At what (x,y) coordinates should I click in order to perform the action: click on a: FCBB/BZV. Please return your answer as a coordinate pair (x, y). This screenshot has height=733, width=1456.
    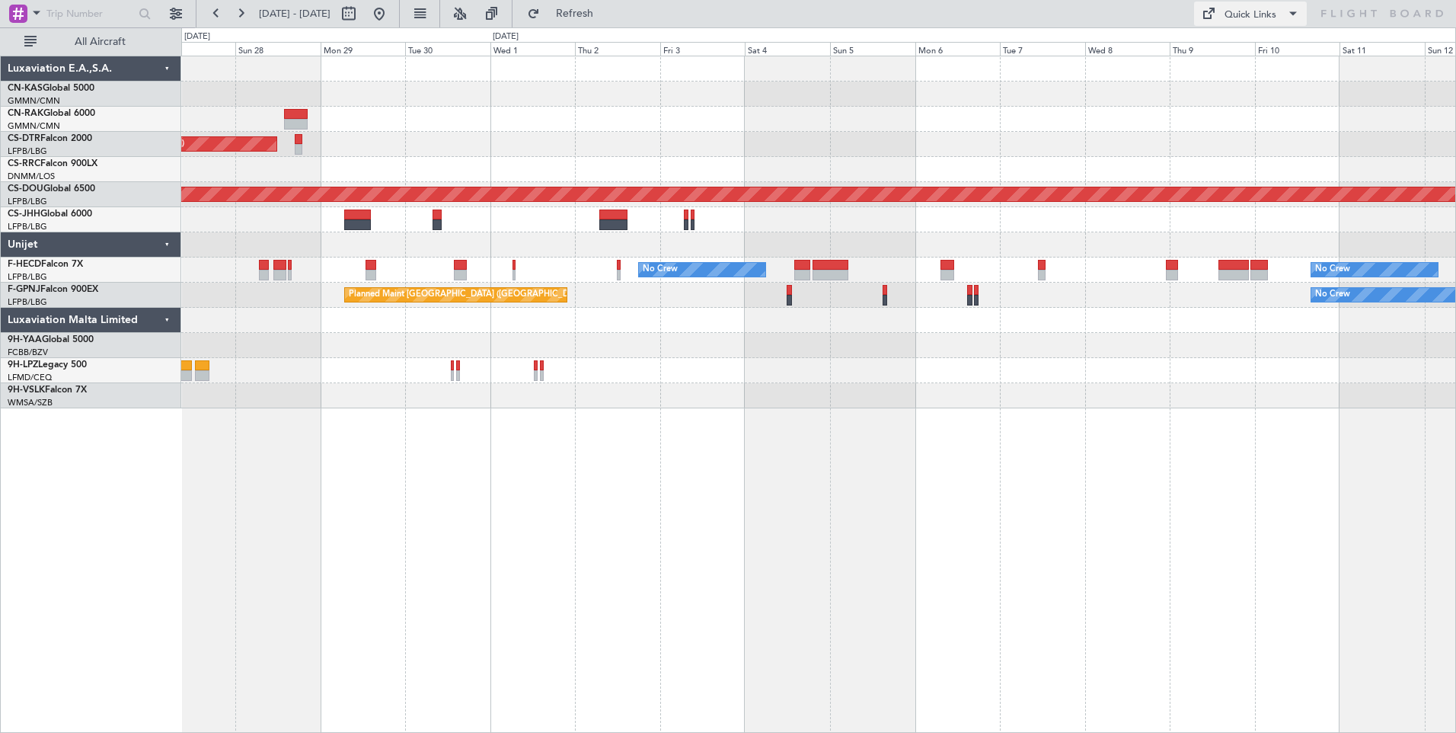
    Looking at the image, I should click on (27, 352).